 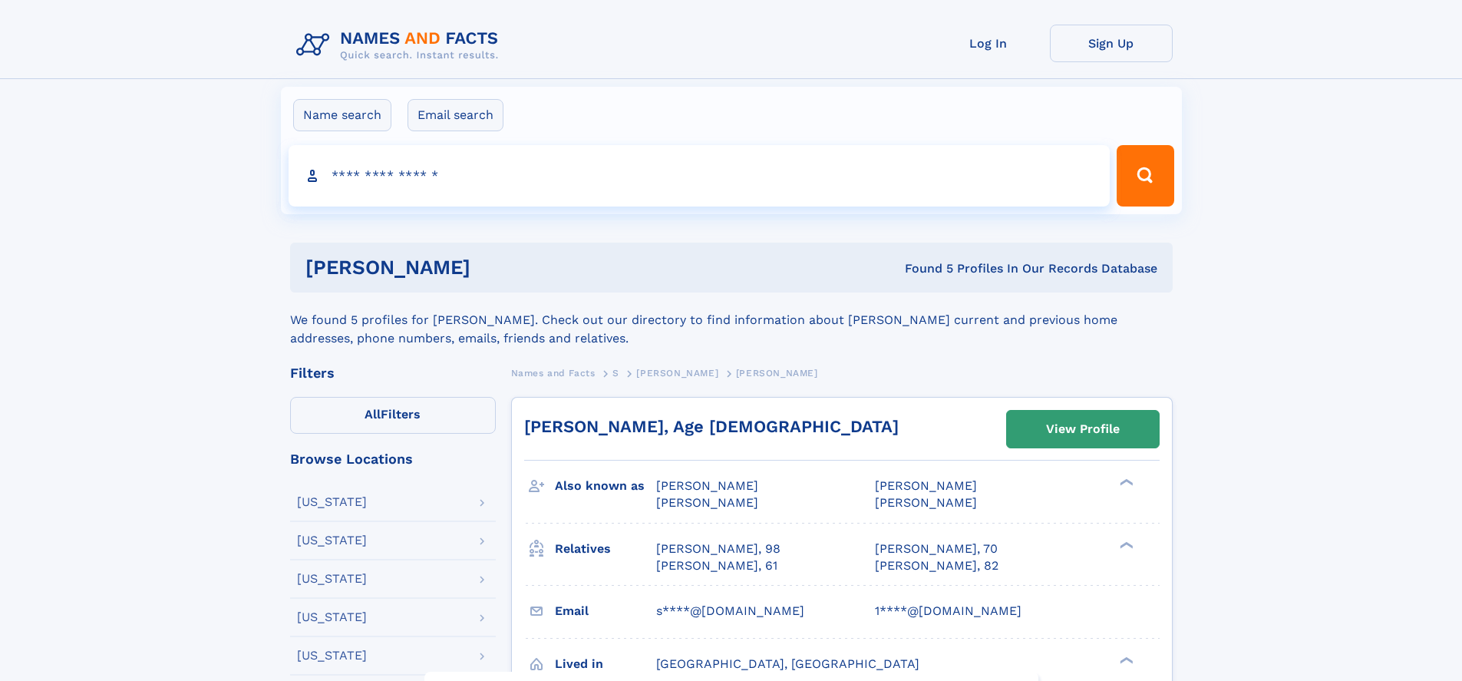 I want to click on div: Filters, so click(x=393, y=373).